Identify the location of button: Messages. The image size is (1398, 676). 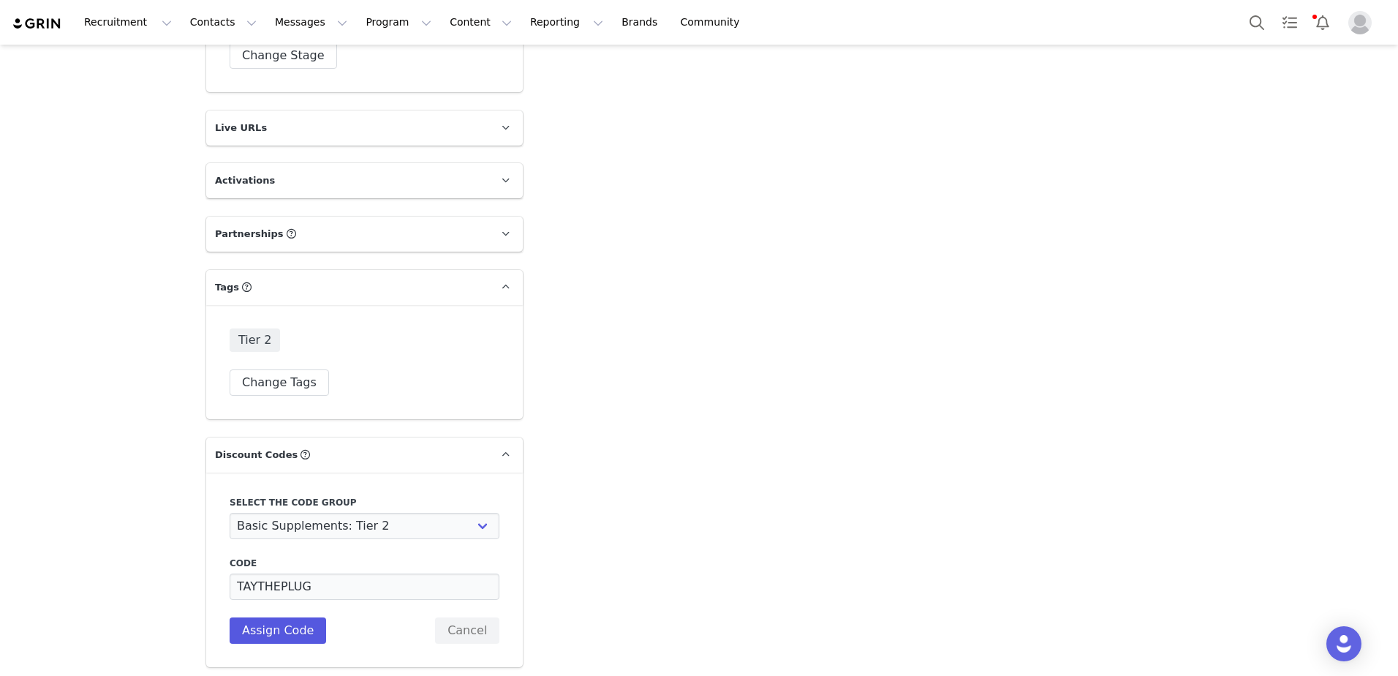
(311, 22).